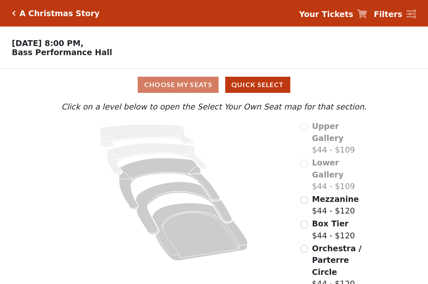  I want to click on span: Orchestra / Parterre Circle, so click(336, 260).